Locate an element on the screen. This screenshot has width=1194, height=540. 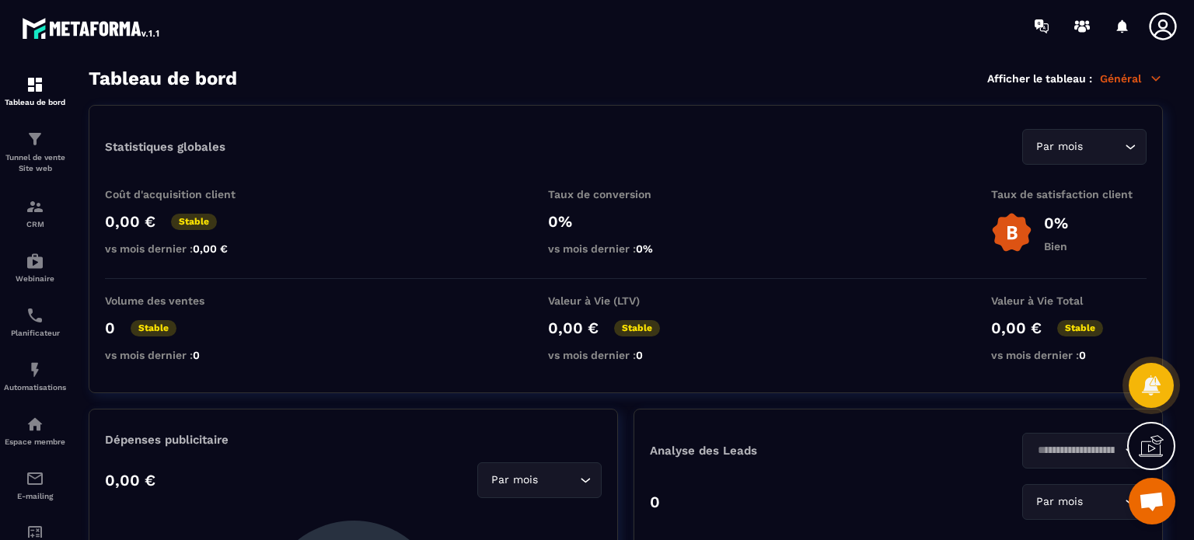
img: scheduler is located at coordinates (35, 316).